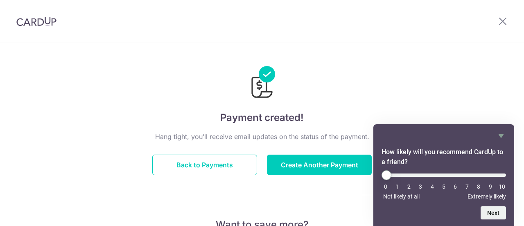 This screenshot has height=226, width=524. I want to click on li: 6, so click(456, 186).